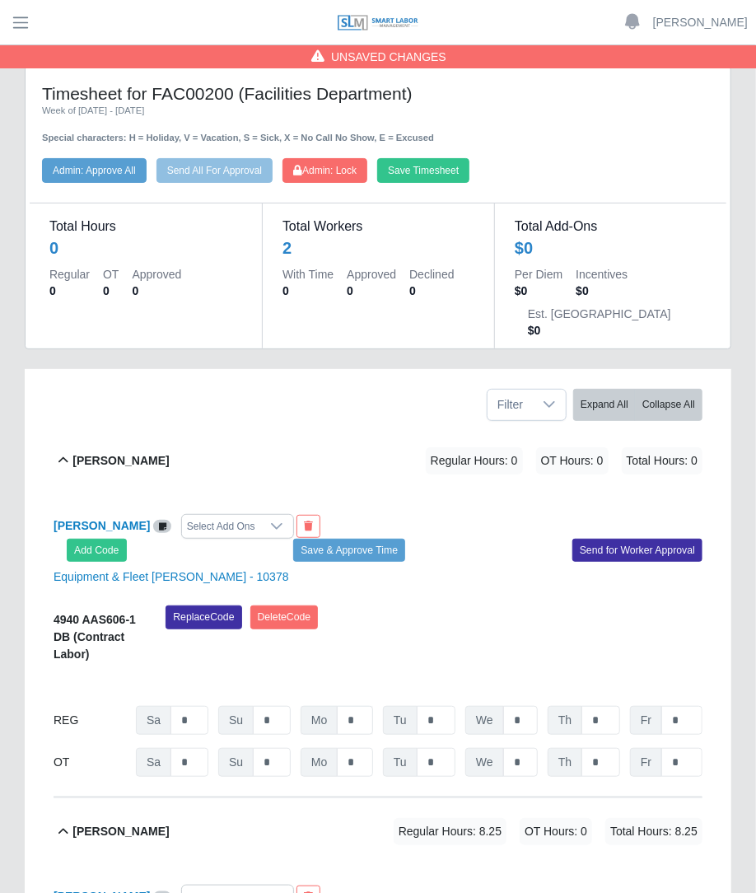 The width and height of the screenshot is (756, 893). Describe the element at coordinates (90, 762) in the screenshot. I see `div: OT` at that location.